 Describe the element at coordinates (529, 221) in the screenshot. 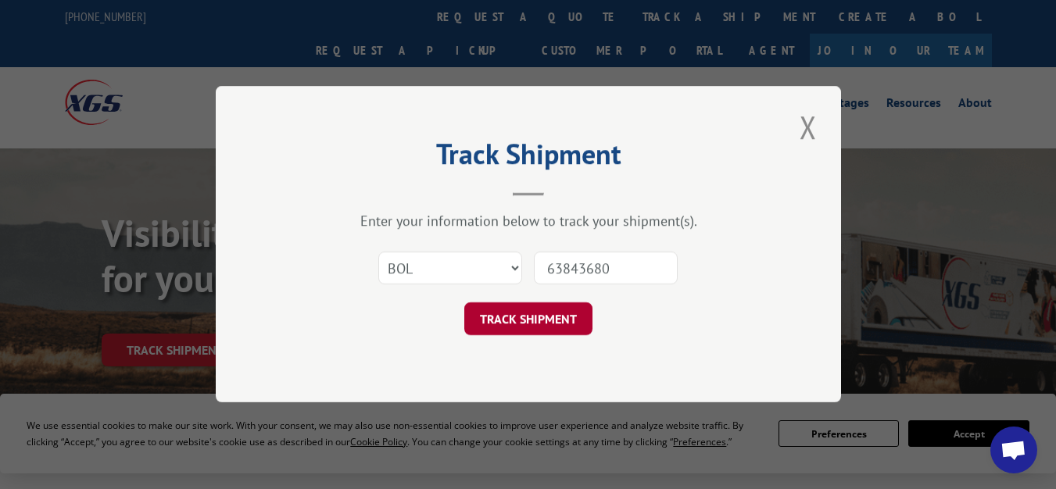

I see `div: Enter your information below to track your shipment(s).` at that location.